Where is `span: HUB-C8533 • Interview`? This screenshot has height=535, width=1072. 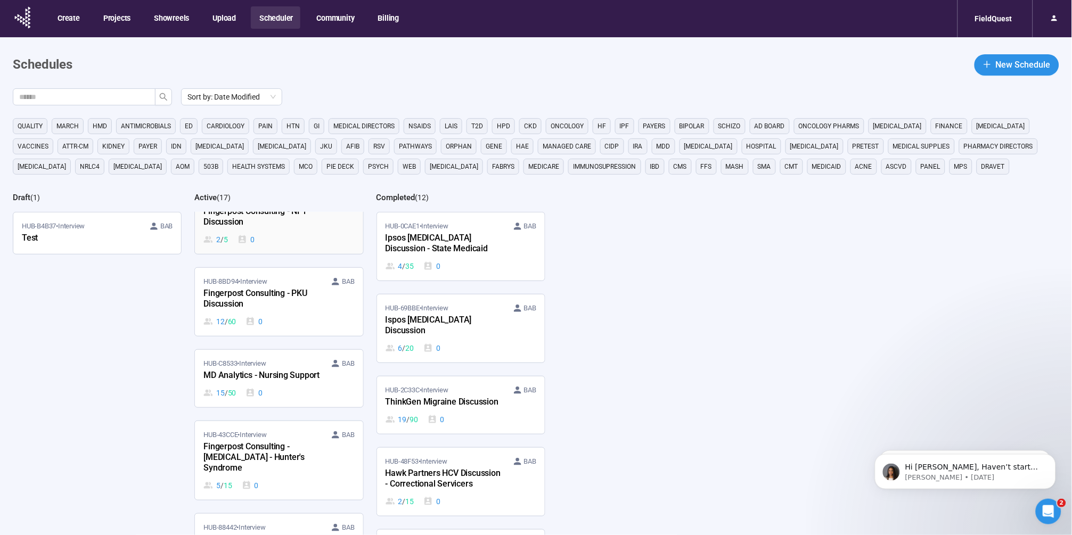 span: HUB-C8533 • Interview is located at coordinates (234, 364).